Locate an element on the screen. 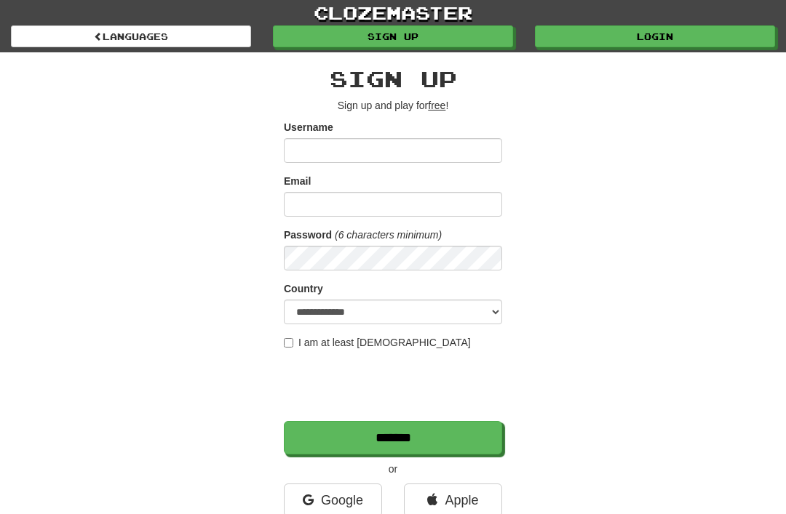  label: Email is located at coordinates (297, 181).